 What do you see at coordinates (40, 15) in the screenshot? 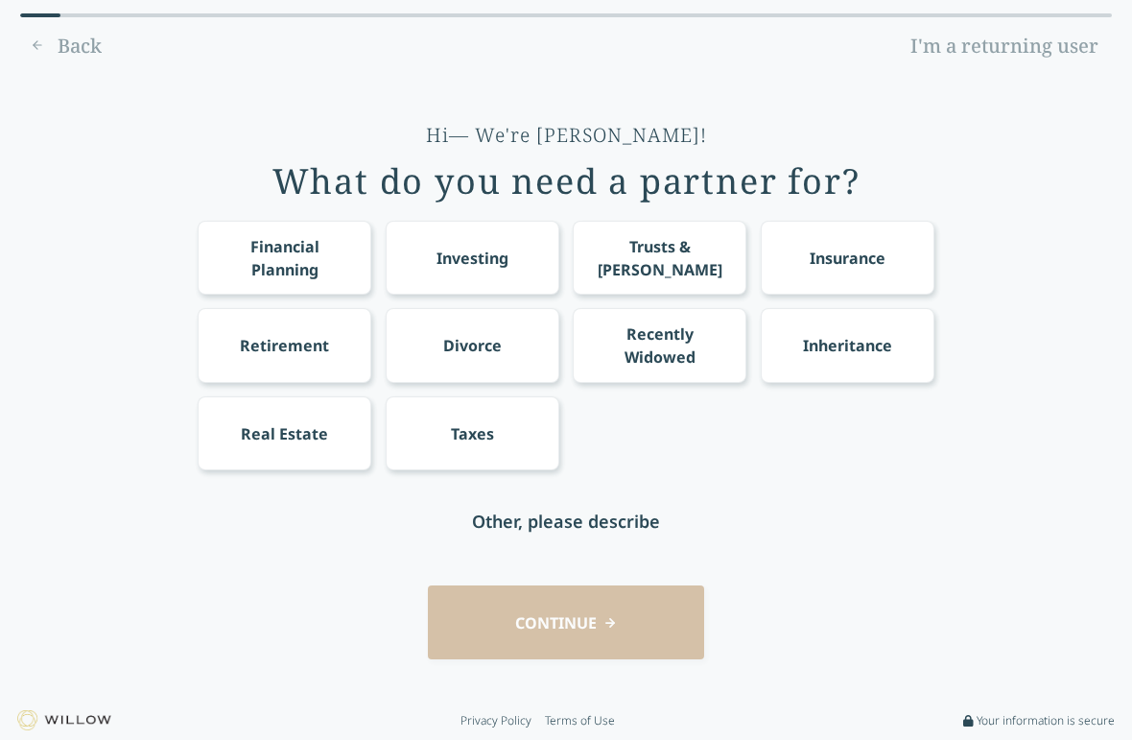
I see `div: 0% complete` at bounding box center [40, 15].